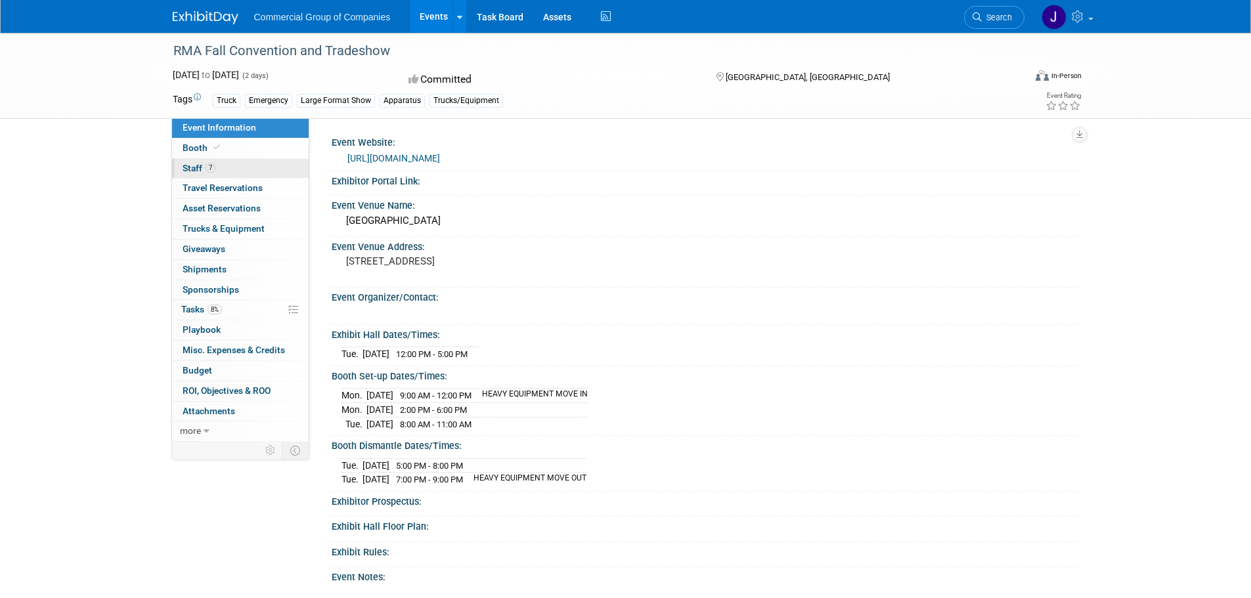 Image resolution: width=1251 pixels, height=598 pixels. I want to click on a: Search, so click(994, 17).